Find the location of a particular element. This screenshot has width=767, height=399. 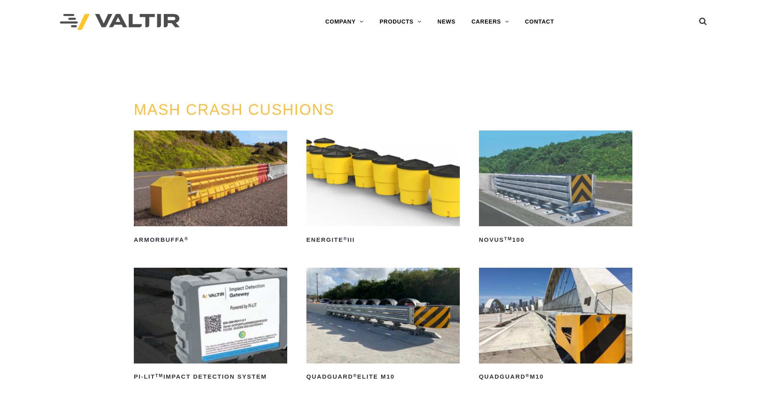

h2: QuadGuard Elite M10 is located at coordinates (383, 377).